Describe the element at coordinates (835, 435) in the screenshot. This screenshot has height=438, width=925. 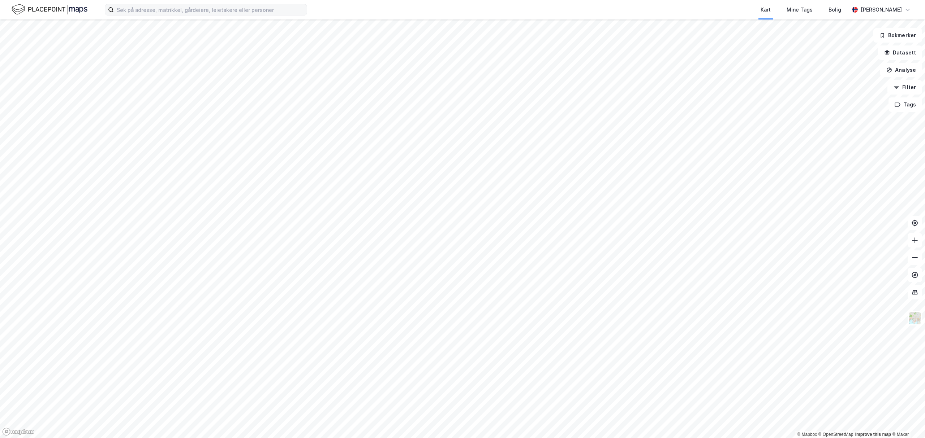
I see `a: OpenStreetMap` at that location.